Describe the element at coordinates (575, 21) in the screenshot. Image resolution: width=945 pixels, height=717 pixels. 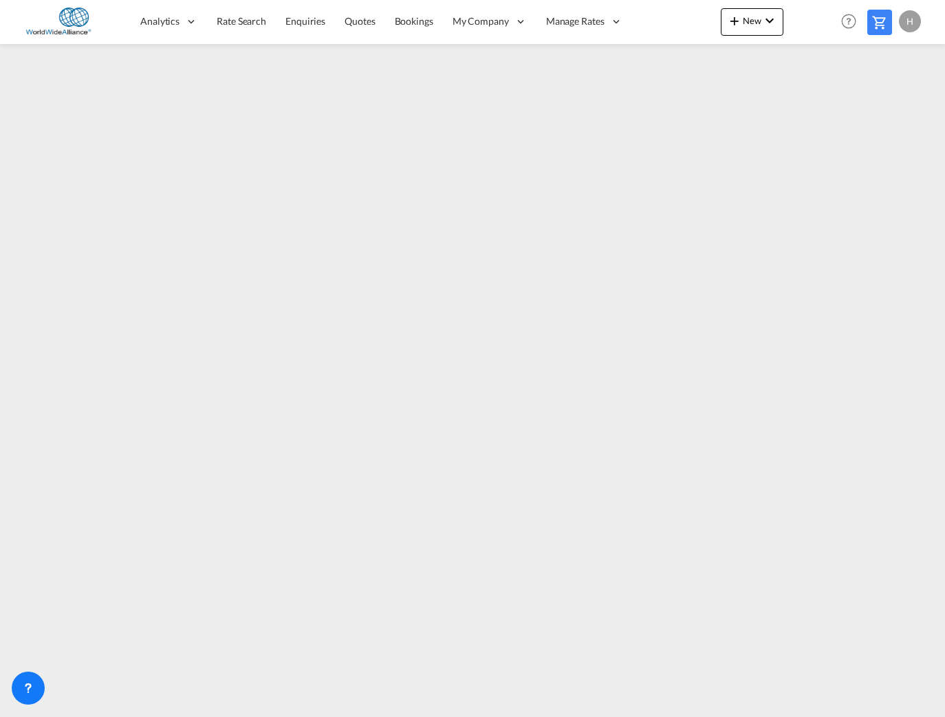
I see `span: Manage Rates` at that location.